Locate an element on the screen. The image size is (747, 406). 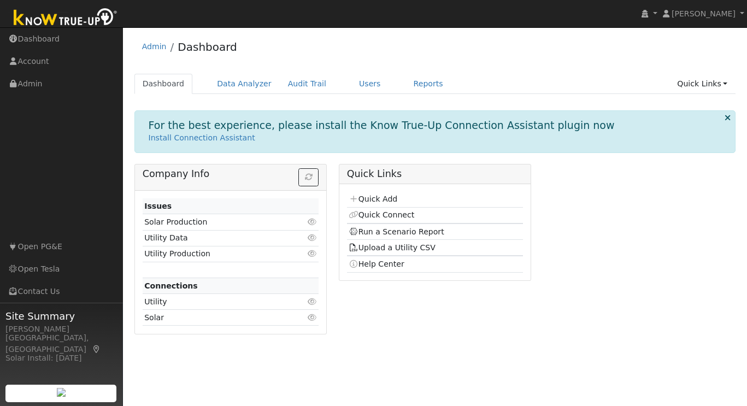
a: Quick Links is located at coordinates (703, 84).